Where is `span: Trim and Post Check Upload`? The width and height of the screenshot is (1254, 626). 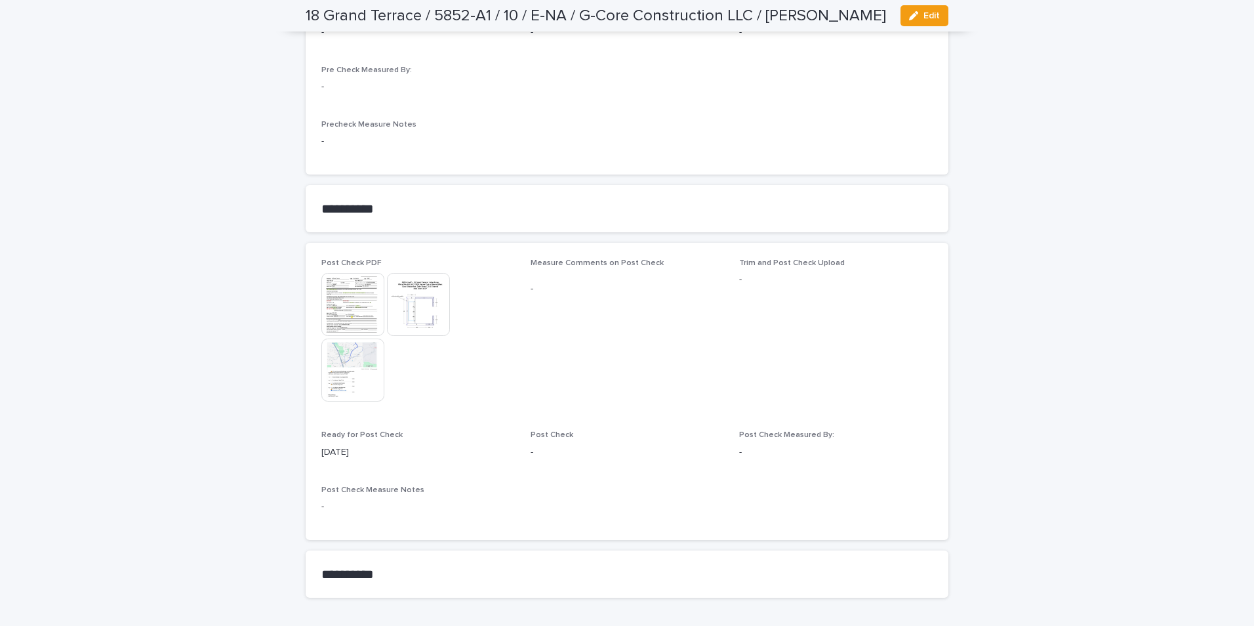 span: Trim and Post Check Upload is located at coordinates (792, 263).